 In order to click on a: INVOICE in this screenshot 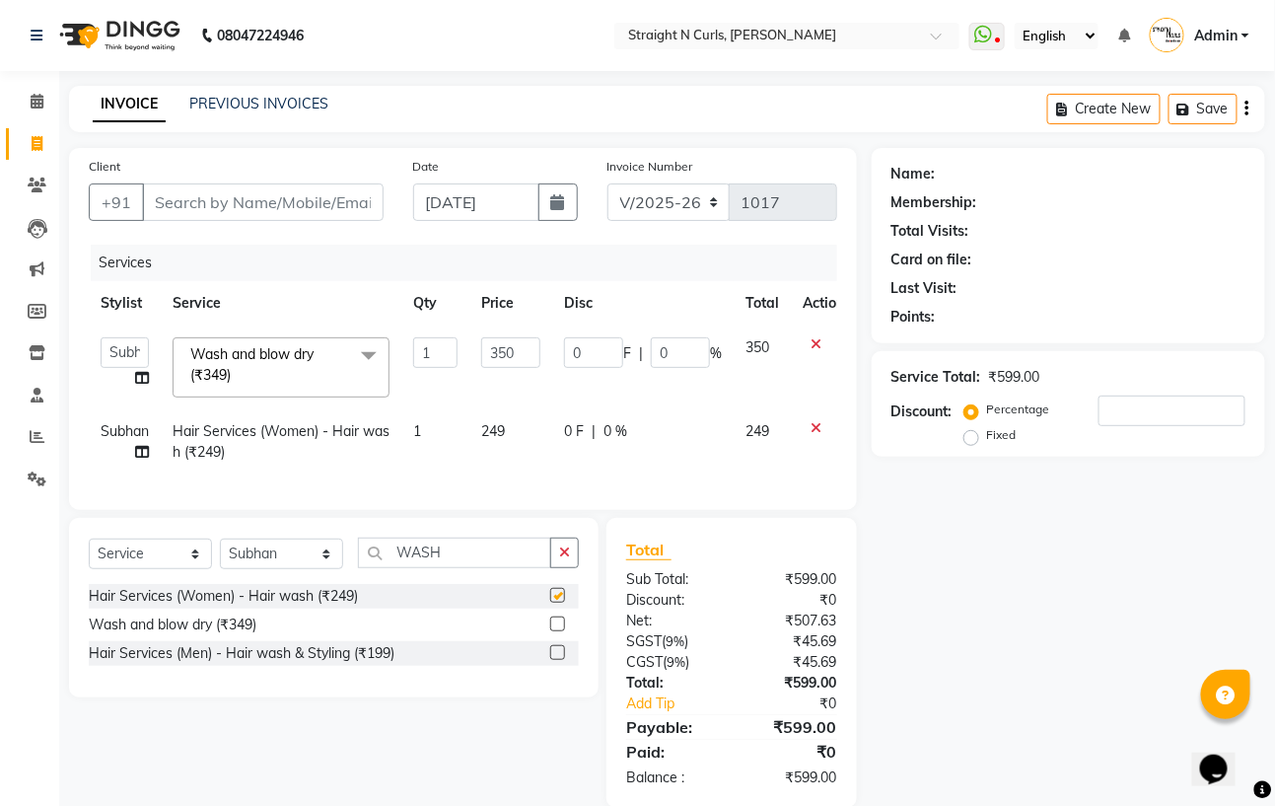, I will do `click(129, 105)`.